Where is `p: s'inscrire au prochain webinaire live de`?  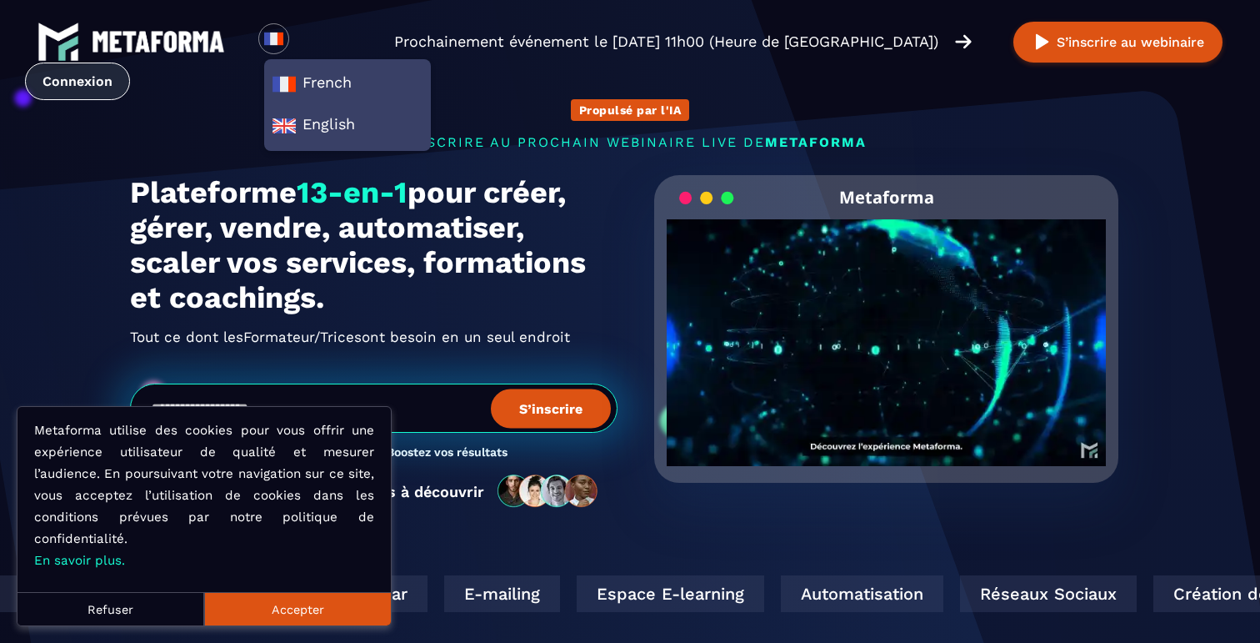
p: s'inscrire au prochain webinaire live de is located at coordinates (630, 142).